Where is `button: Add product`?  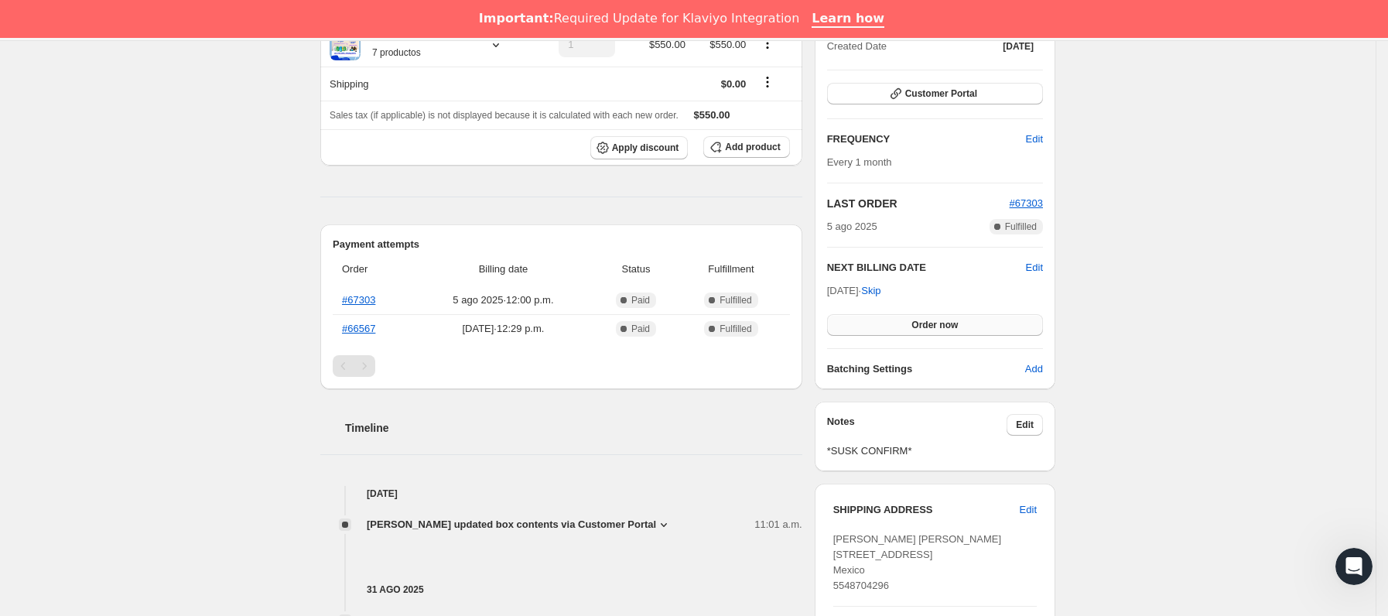
button: Add product is located at coordinates (746, 147).